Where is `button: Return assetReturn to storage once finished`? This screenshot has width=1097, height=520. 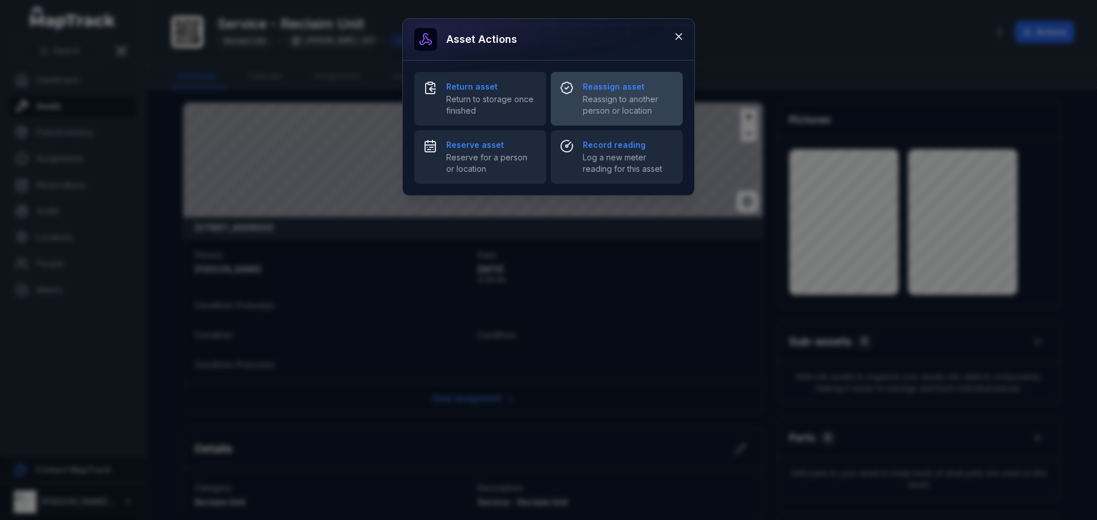 button: Return assetReturn to storage once finished is located at coordinates (480, 99).